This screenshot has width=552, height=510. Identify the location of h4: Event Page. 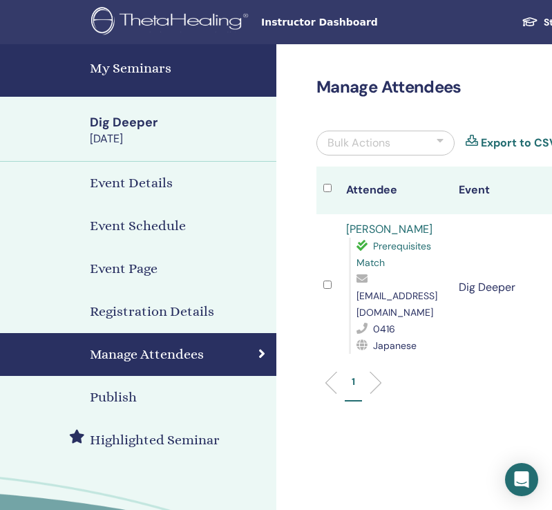
(124, 269).